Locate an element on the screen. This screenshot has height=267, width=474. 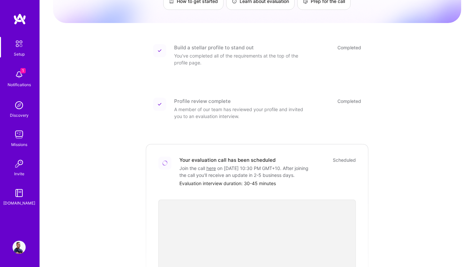
div: Setup is located at coordinates (19, 54).